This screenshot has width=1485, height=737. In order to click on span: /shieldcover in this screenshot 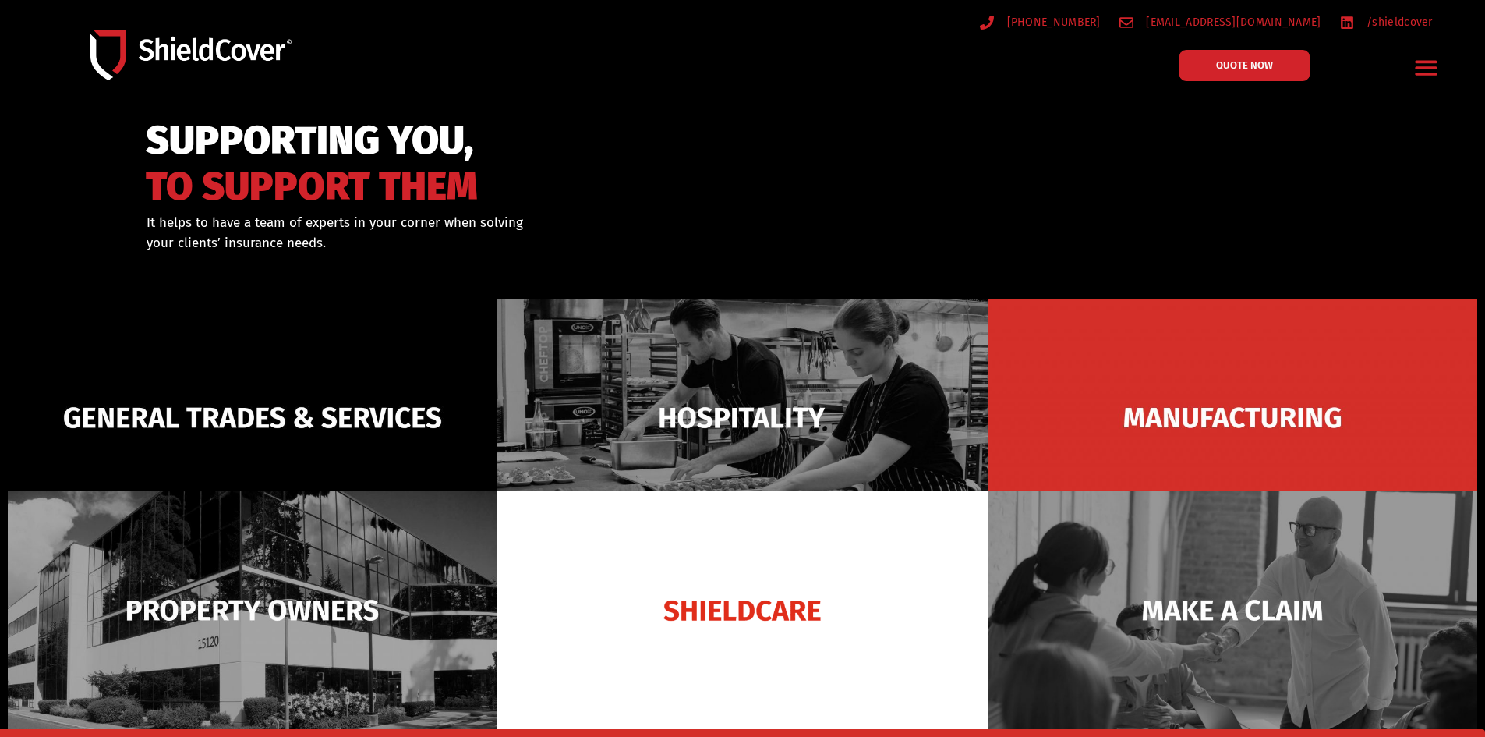, I will do `click(1398, 22)`.